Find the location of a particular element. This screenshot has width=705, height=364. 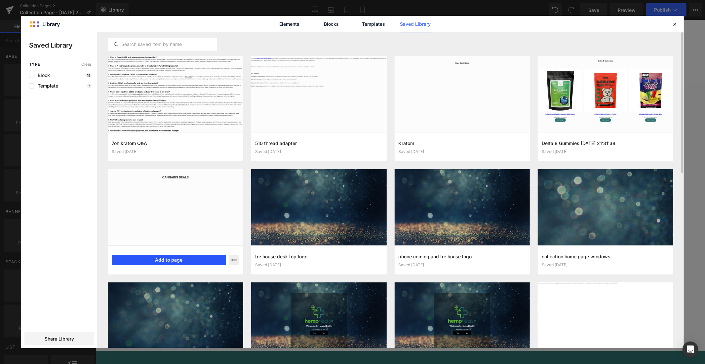

button: Add to page is located at coordinates (169, 260).